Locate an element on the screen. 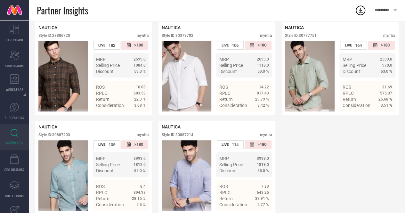  span: 2699.0 is located at coordinates (263, 59).